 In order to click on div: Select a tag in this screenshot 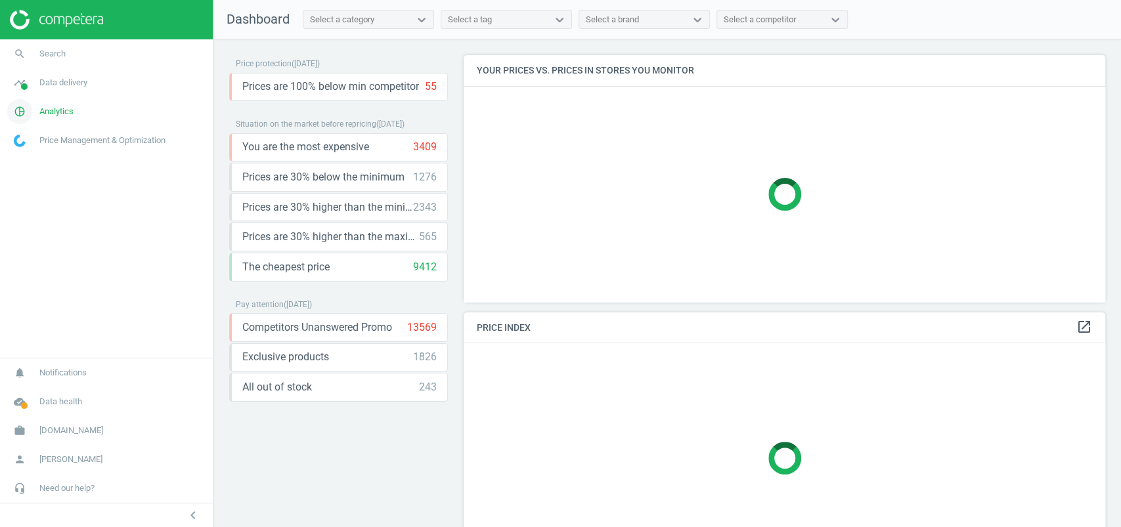, I will do `click(470, 20)`.